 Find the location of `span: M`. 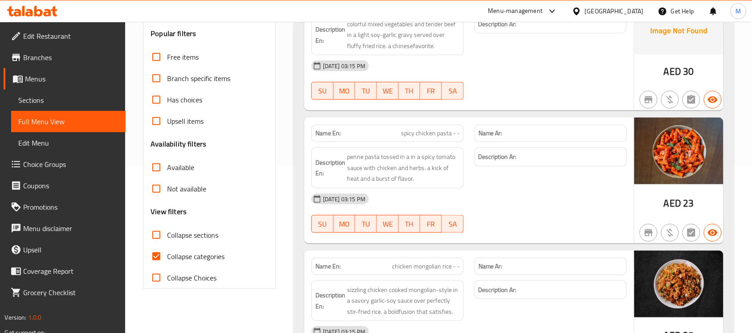

span: M is located at coordinates (739, 11).